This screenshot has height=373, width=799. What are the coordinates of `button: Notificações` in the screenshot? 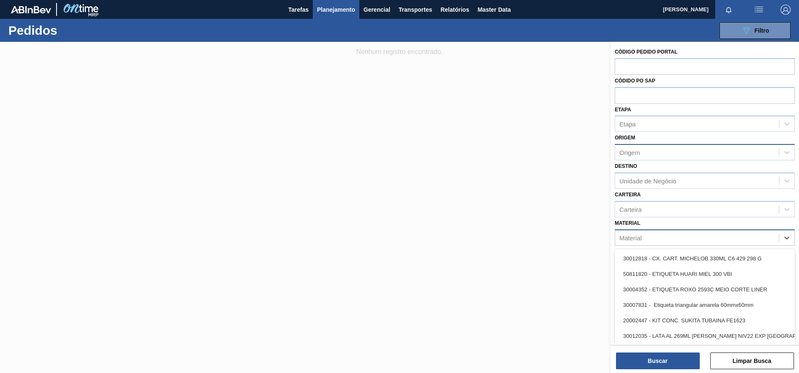 It's located at (729, 10).